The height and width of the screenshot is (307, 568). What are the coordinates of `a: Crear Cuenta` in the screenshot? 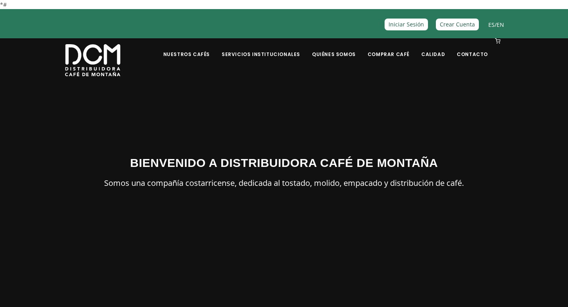 It's located at (457, 24).